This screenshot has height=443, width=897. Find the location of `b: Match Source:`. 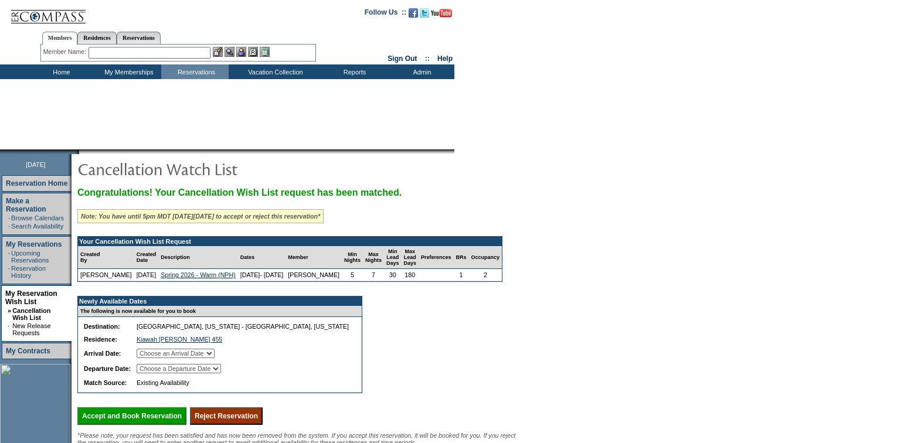

b: Match Source: is located at coordinates (105, 383).